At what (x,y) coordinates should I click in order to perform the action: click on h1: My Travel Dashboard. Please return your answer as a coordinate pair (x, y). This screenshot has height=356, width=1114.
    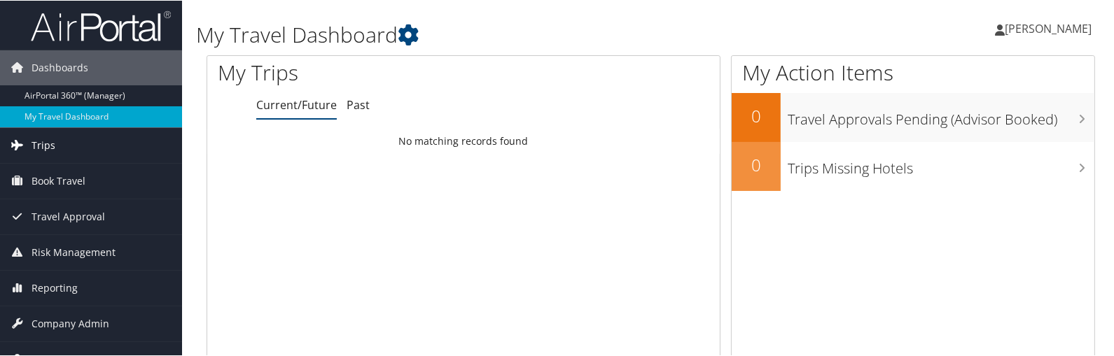
    Looking at the image, I should click on (499, 34).